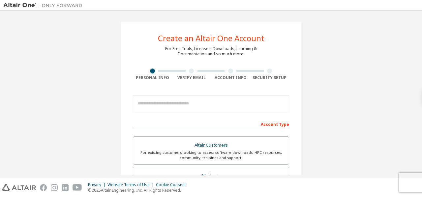 Image resolution: width=422 pixels, height=197 pixels. Describe the element at coordinates (132, 185) in the screenshot. I see `div: Website Terms of Use` at that location.